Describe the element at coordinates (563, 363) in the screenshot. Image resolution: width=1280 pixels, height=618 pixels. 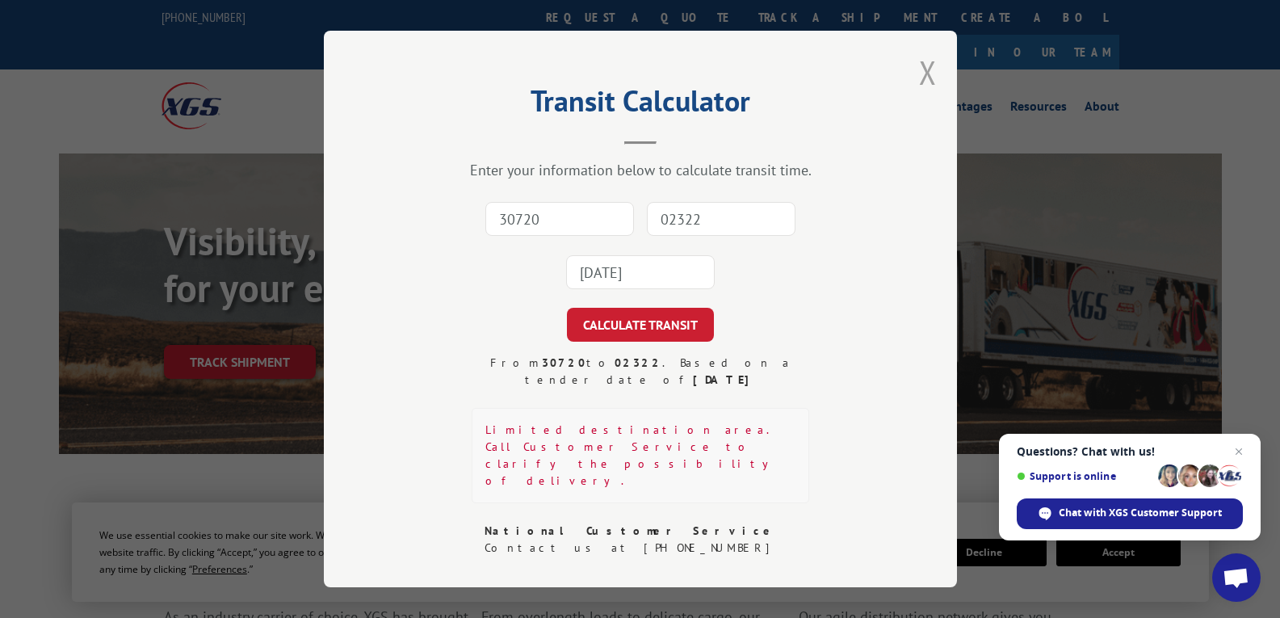
I see `strong: 30720` at that location.